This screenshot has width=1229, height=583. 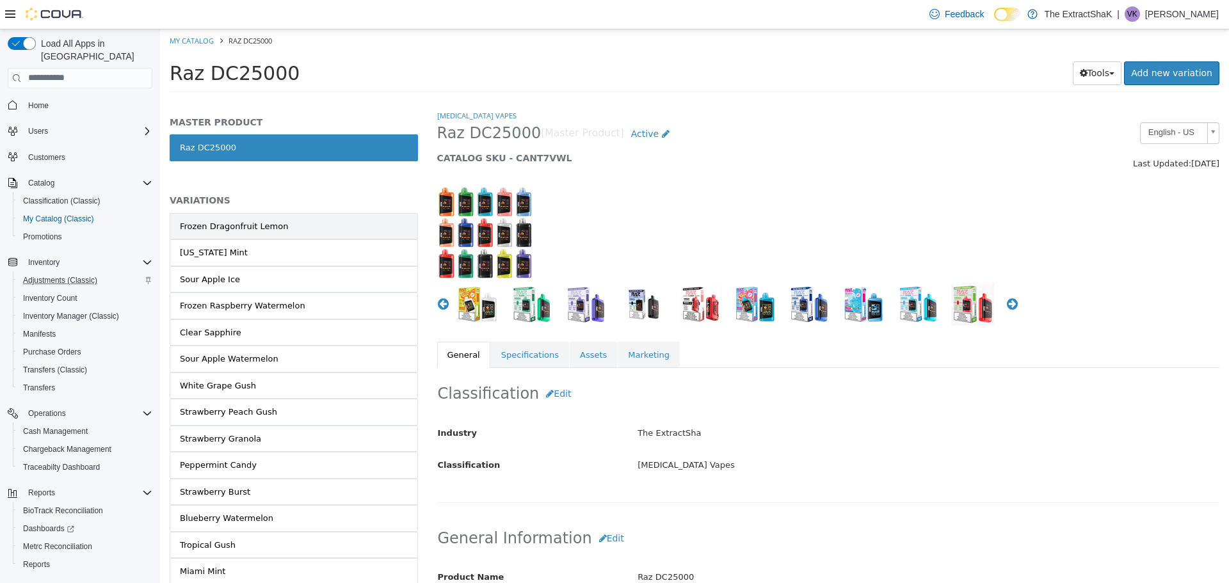 What do you see at coordinates (668, 364) in the screenshot?
I see `h2: Classification` at bounding box center [668, 364].